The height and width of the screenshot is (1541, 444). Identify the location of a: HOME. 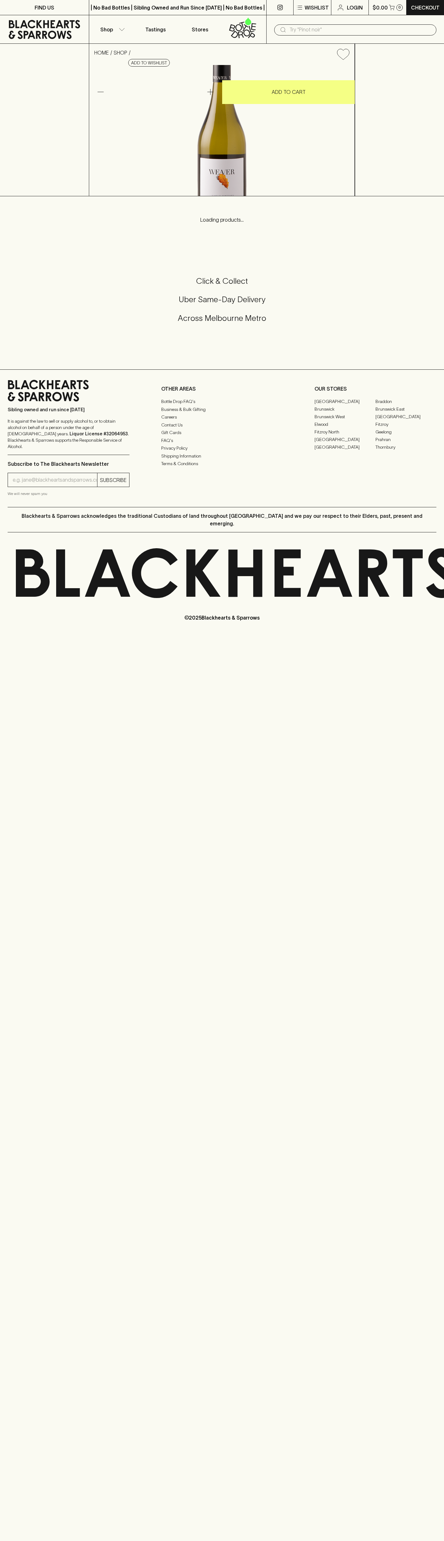
(101, 53).